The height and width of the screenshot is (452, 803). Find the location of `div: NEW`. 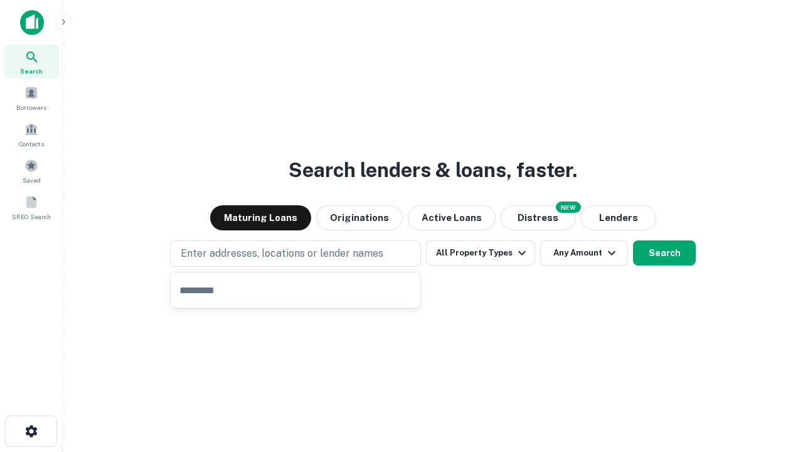

div: NEW is located at coordinates (568, 207).